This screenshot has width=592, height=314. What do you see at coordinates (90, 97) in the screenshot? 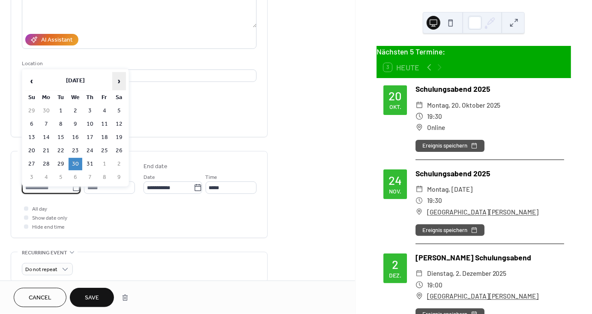
I see `th: Th` at bounding box center [90, 97].